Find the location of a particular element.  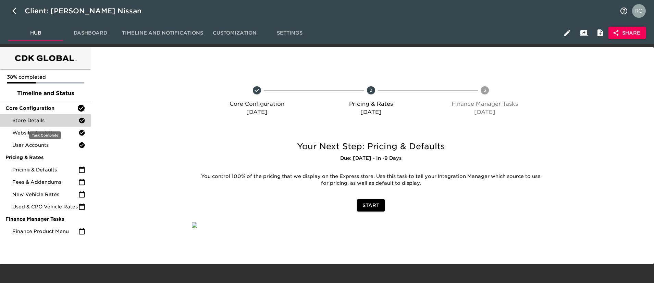

button: Share is located at coordinates (627, 33).